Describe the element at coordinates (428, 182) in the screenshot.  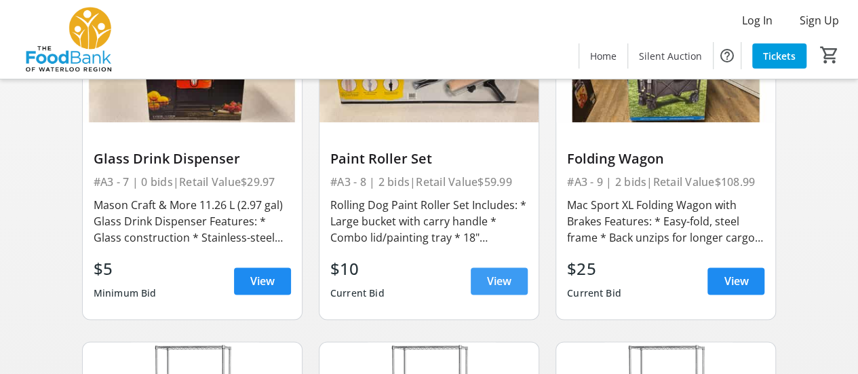
I see `div: #A3 - 8 | 2 bids | Retail Value $59.99` at that location.